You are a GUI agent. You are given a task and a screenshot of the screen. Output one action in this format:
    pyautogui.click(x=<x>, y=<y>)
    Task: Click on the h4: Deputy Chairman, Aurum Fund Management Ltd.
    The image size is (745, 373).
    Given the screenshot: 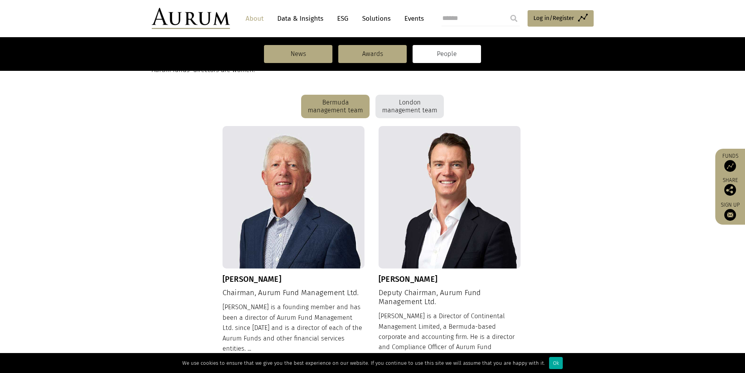 What is the action you would take?
    pyautogui.click(x=450, y=297)
    